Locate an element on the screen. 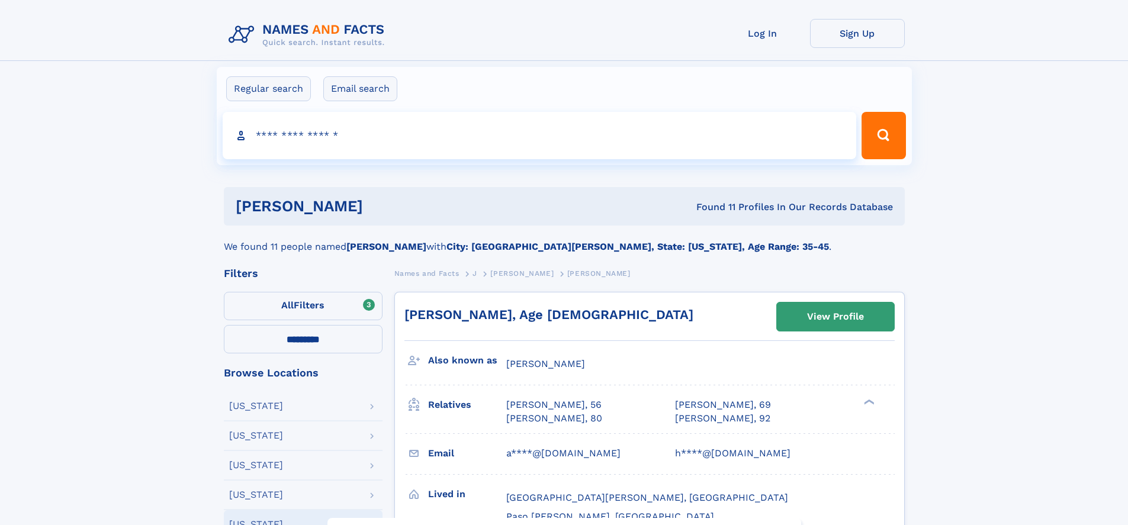  a: J is located at coordinates (475, 273).